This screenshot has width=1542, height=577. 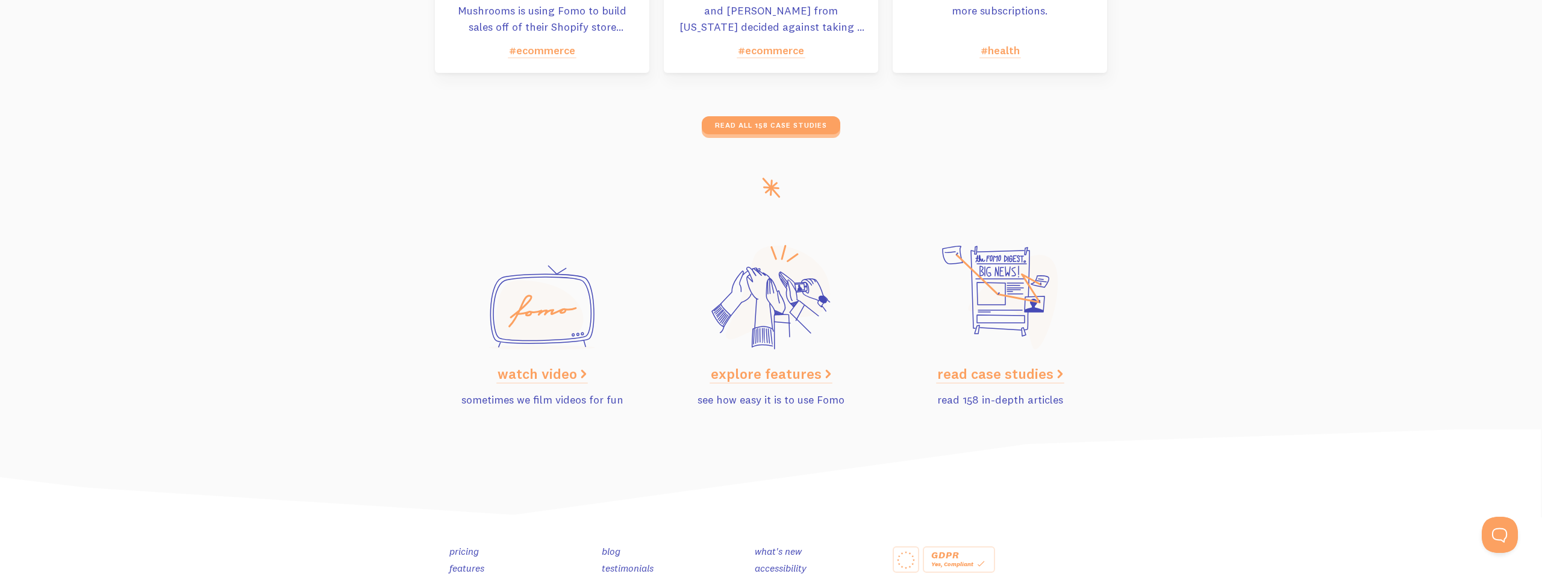 What do you see at coordinates (464, 551) in the screenshot?
I see `a: pricing` at bounding box center [464, 551].